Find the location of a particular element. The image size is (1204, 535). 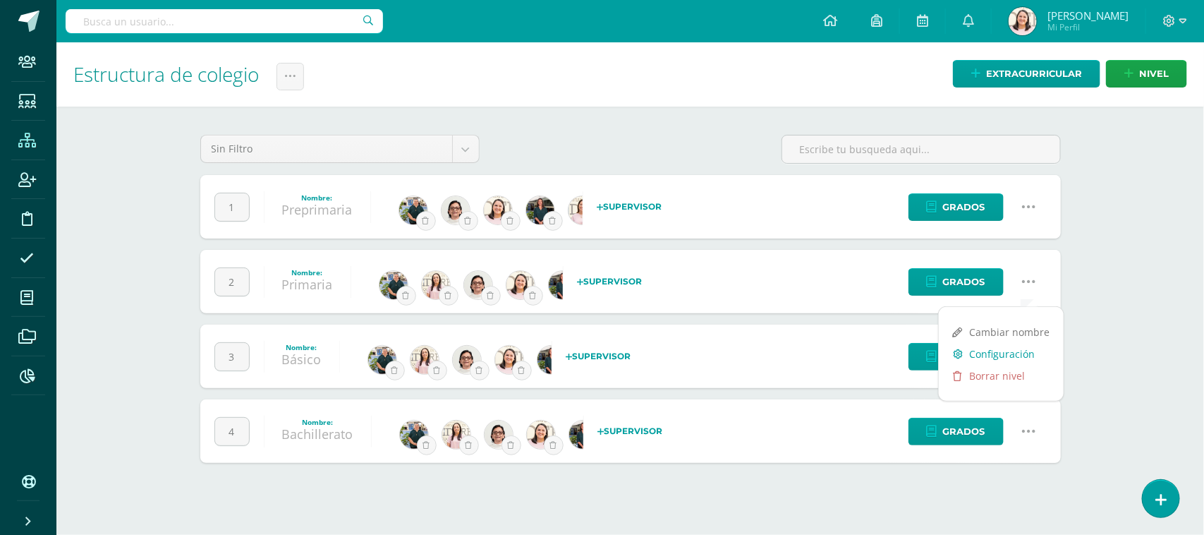

img: ec6853d7bb1684ace4a1e98713845610.png is located at coordinates (583, 210).